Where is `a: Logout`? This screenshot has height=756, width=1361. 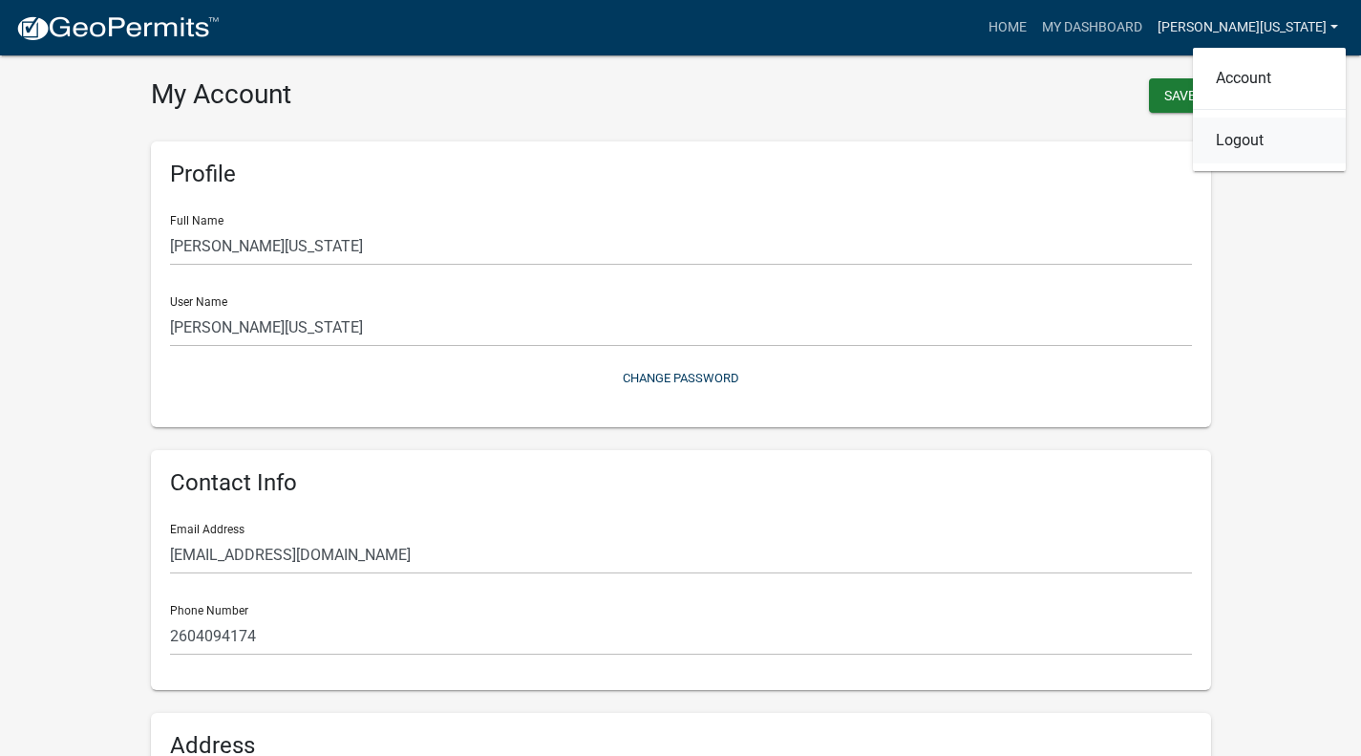
a: Logout is located at coordinates (1269, 140).